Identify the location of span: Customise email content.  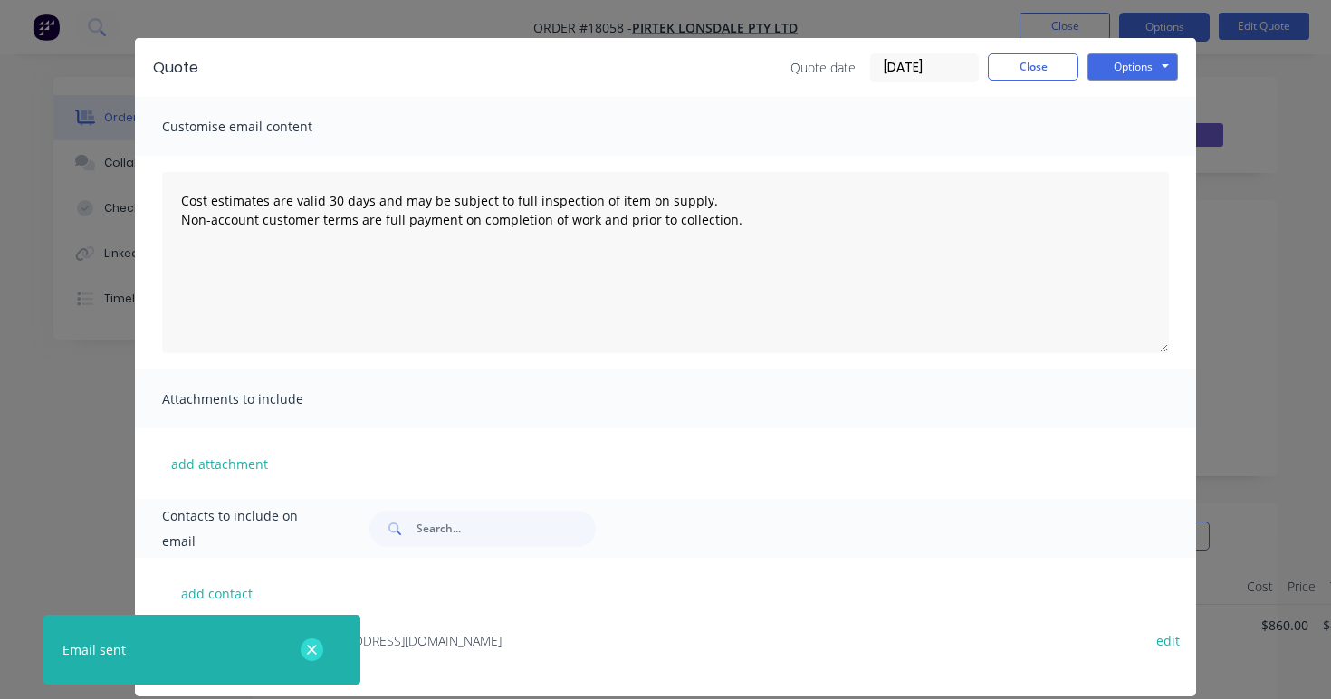
(262, 127).